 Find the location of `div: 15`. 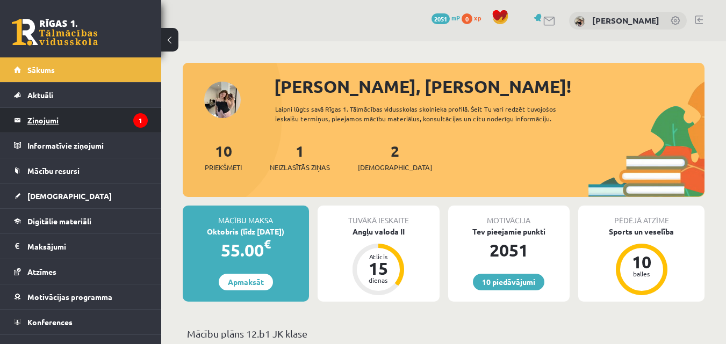

div: 15 is located at coordinates (378, 269).